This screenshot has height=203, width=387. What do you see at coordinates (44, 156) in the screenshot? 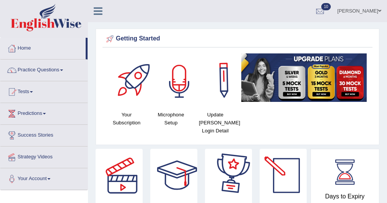
I see `a: Strategy Videos` at bounding box center [44, 156].